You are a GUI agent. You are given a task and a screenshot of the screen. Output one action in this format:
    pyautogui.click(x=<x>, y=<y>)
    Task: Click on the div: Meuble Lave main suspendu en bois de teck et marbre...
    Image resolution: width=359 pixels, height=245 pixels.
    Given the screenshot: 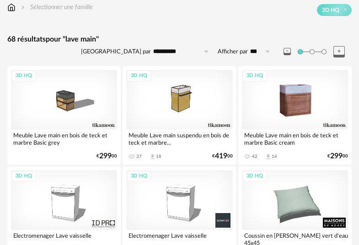 What is the action you would take?
    pyautogui.click(x=179, y=139)
    